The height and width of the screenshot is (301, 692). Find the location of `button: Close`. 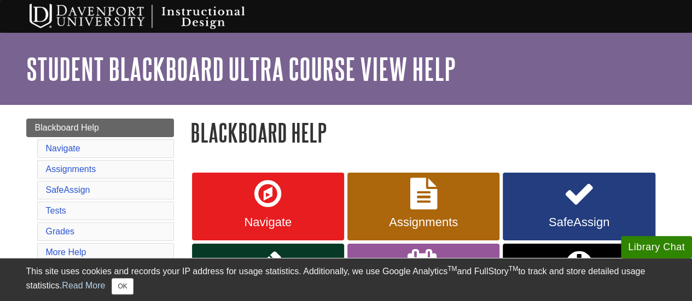

button: Close is located at coordinates (122, 286).